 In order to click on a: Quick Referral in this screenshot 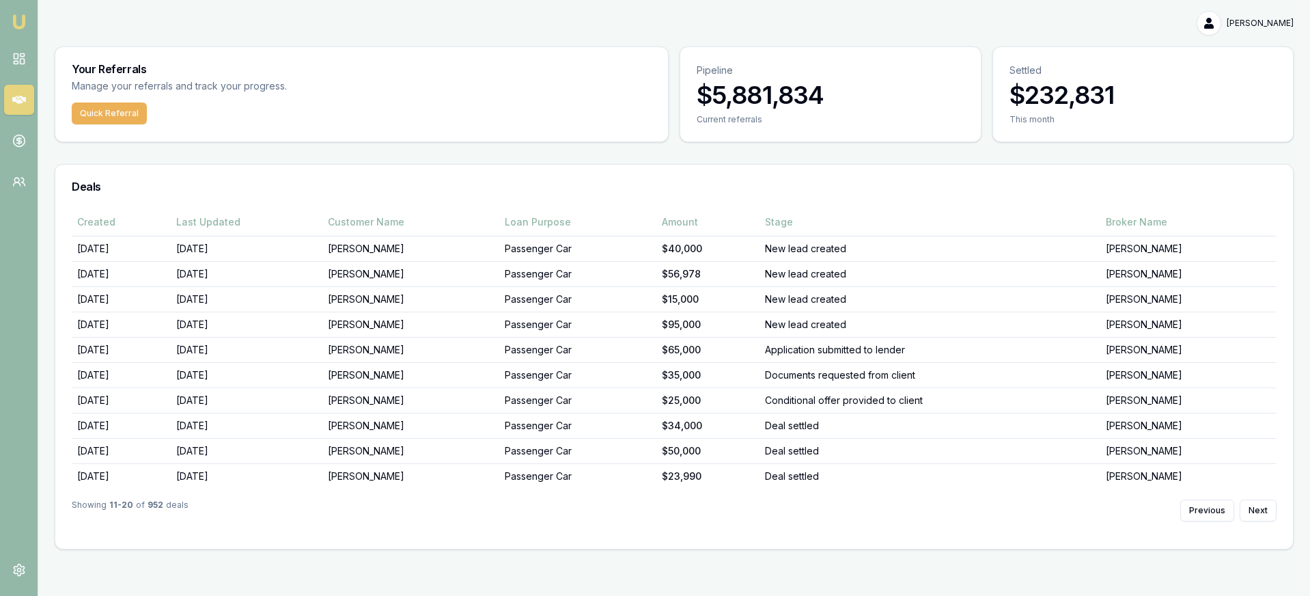, I will do `click(109, 113)`.